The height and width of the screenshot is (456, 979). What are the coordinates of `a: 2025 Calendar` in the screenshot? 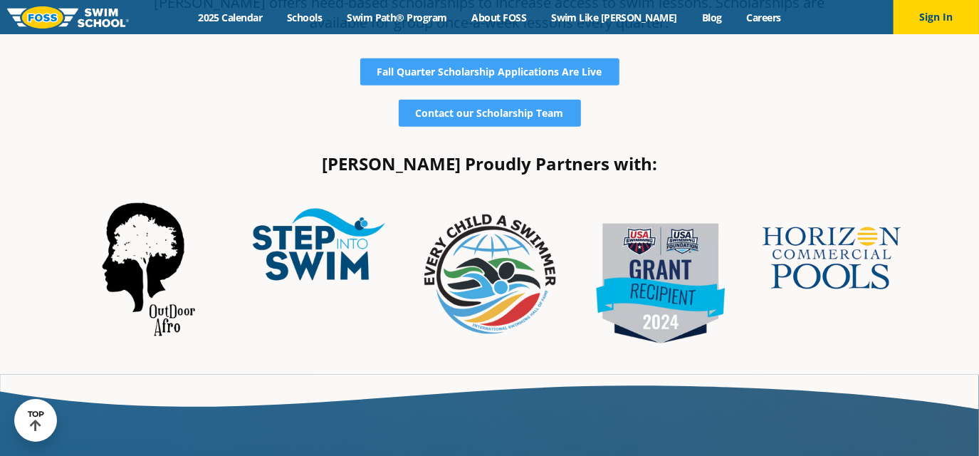 It's located at (230, 17).